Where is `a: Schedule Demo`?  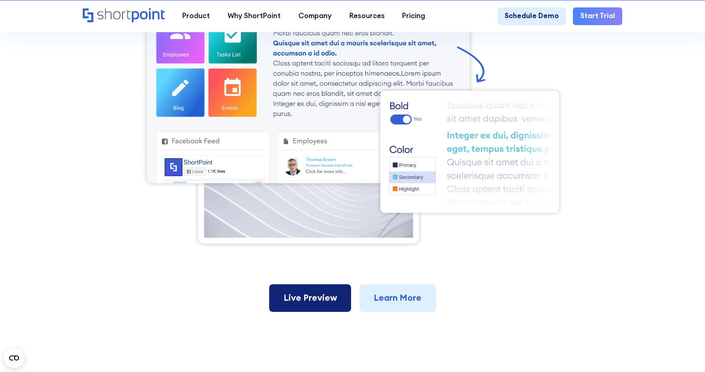 a: Schedule Demo is located at coordinates (532, 16).